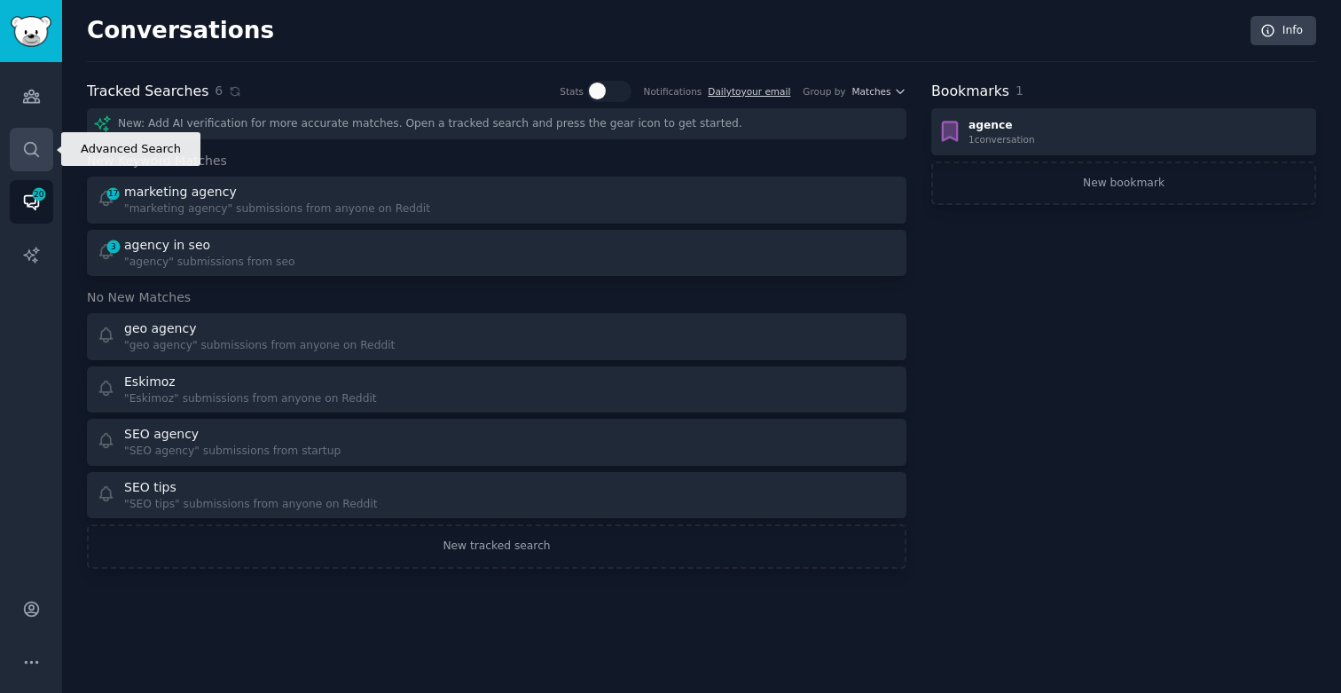 This screenshot has height=693, width=1341. I want to click on a: New tracked search, so click(497, 546).